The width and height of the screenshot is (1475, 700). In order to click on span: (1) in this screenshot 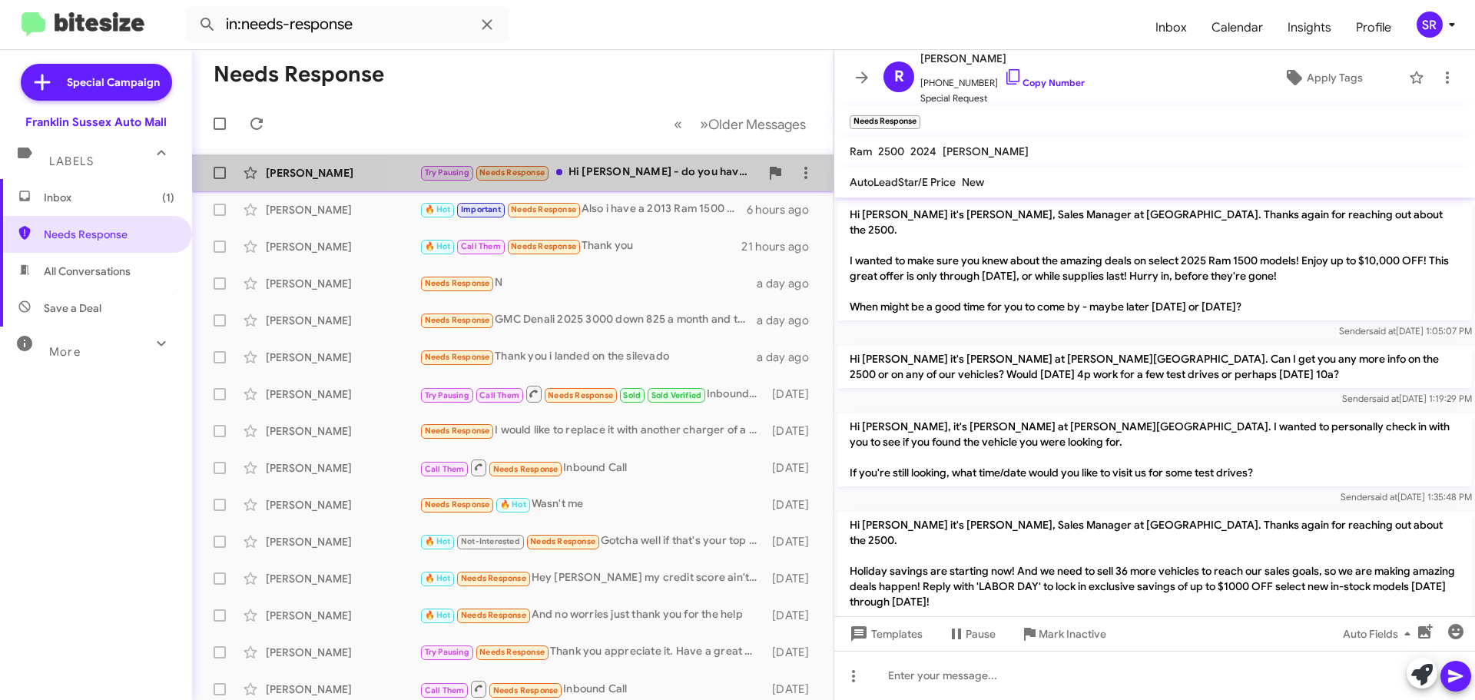, I will do `click(168, 197)`.